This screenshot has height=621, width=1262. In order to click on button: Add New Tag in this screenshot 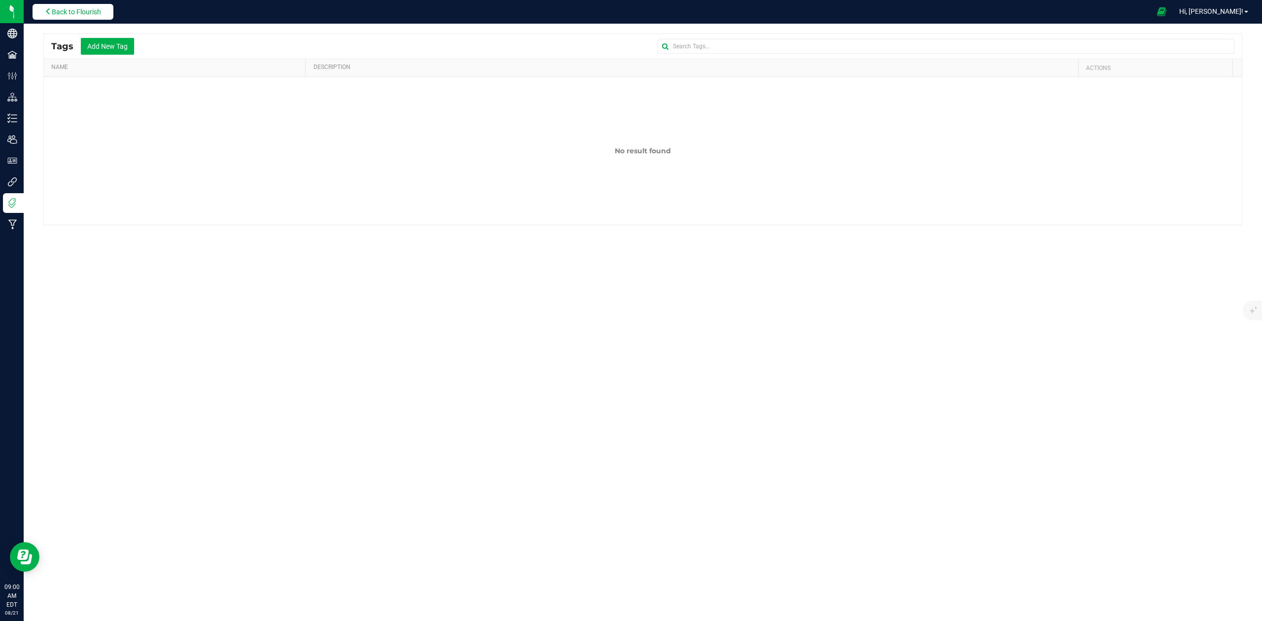, I will do `click(107, 46)`.